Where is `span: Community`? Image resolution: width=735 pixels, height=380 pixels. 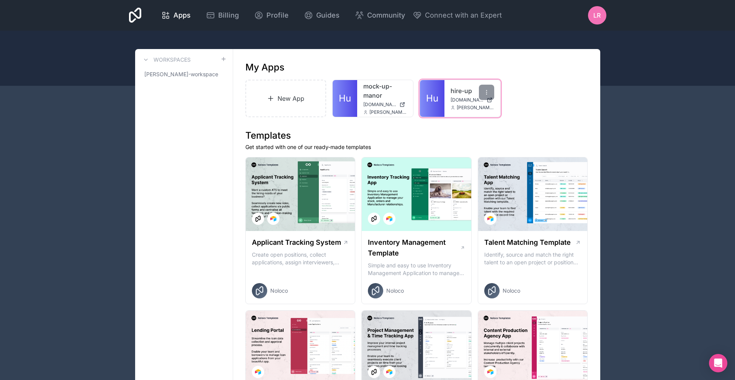 span: Community is located at coordinates (386, 15).